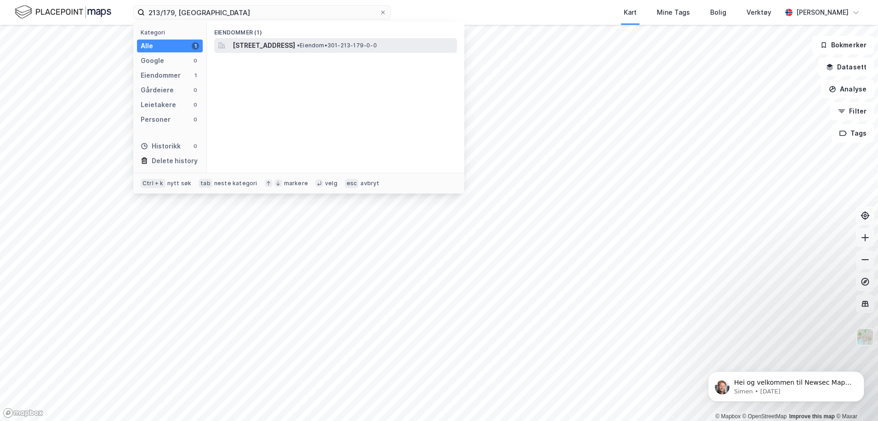 This screenshot has width=878, height=421. Describe the element at coordinates (853, 133) in the screenshot. I see `button: Tags` at that location.